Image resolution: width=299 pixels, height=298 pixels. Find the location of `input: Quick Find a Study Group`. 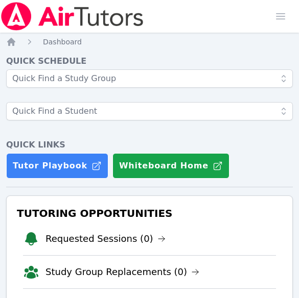

input: Quick Find a Study Group is located at coordinates (149, 79).